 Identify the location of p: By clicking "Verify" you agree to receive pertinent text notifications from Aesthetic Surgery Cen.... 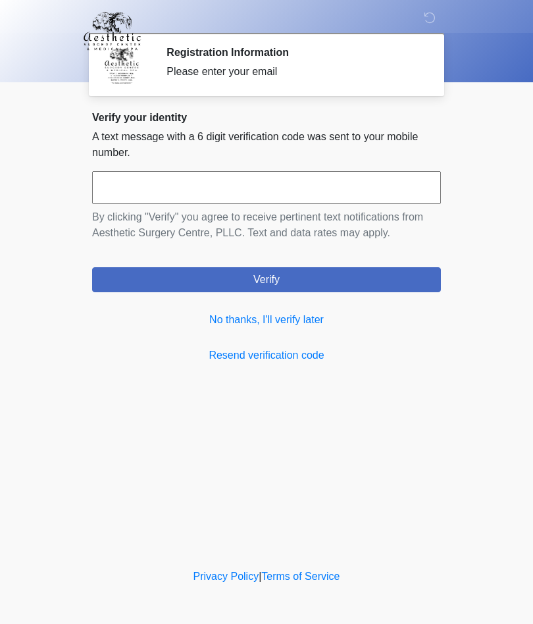
(267, 225).